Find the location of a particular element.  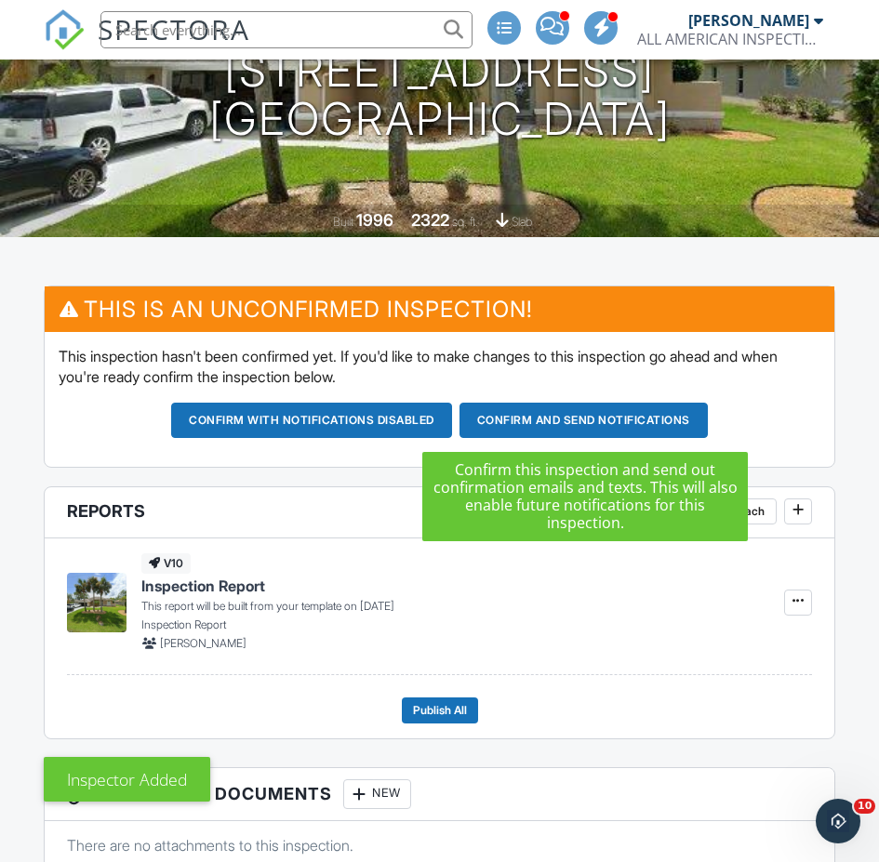

a: SPECTORA is located at coordinates (147, 45).